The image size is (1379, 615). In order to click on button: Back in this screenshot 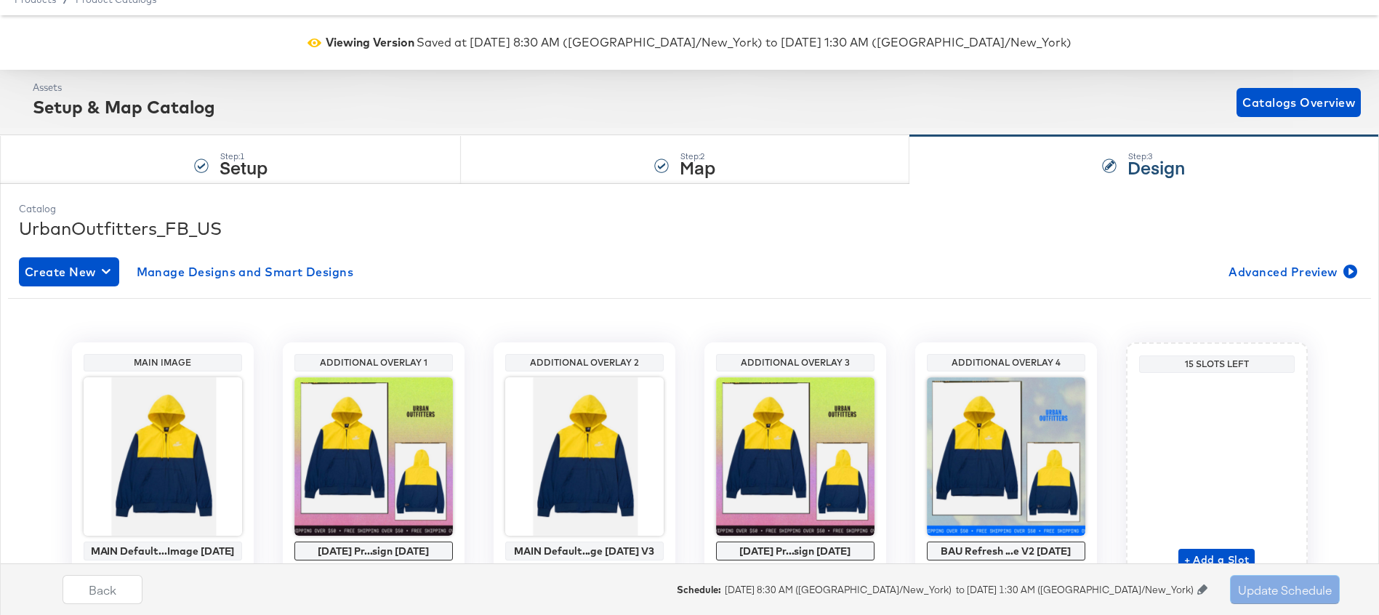, I will do `click(103, 590)`.